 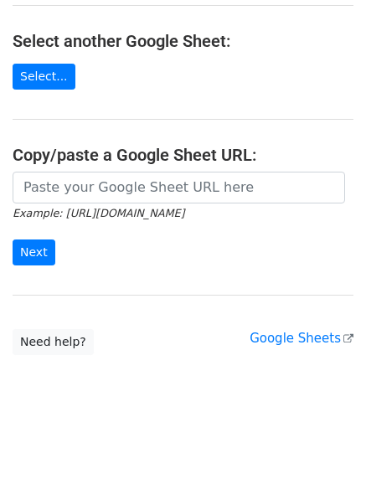 I want to click on a: Need help?, so click(x=53, y=342).